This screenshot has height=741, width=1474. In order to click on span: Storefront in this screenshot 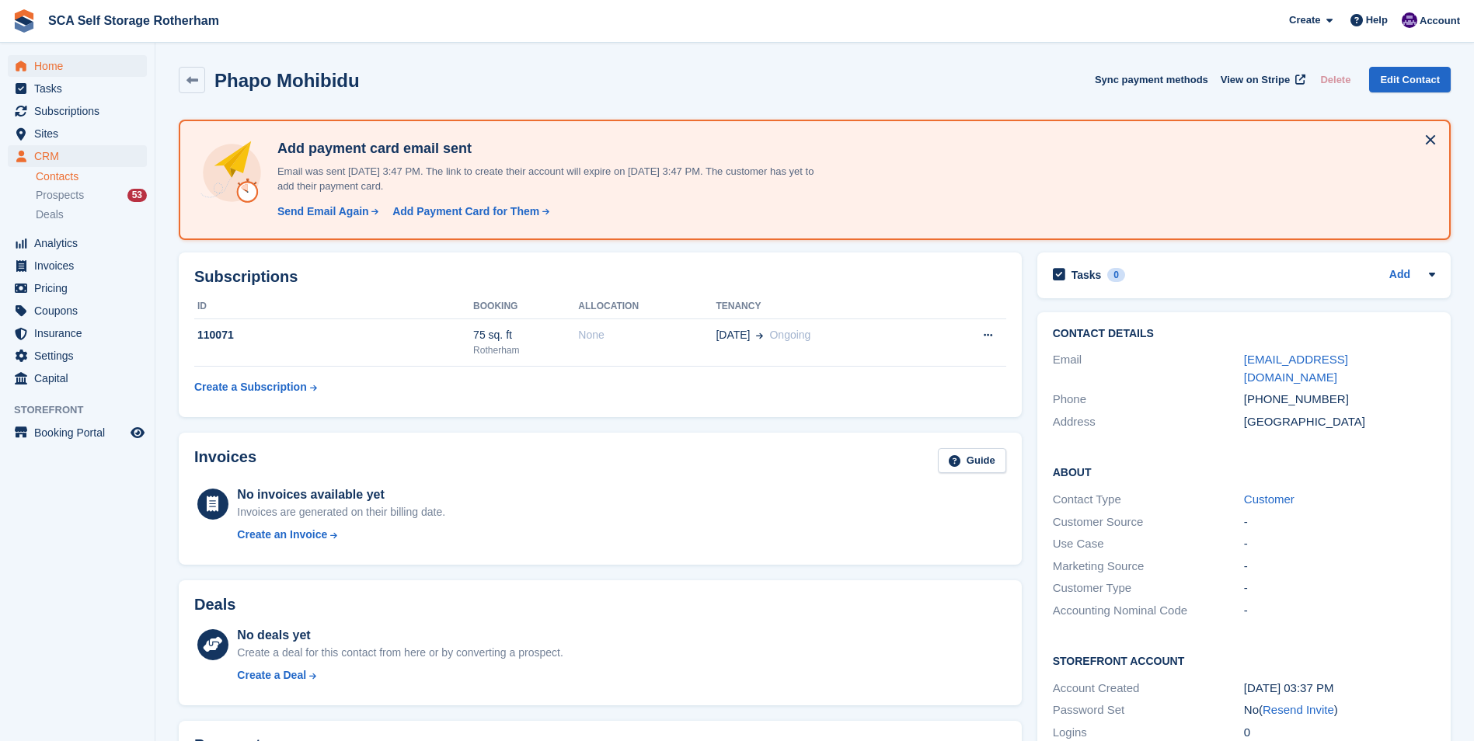, I will do `click(84, 410)`.